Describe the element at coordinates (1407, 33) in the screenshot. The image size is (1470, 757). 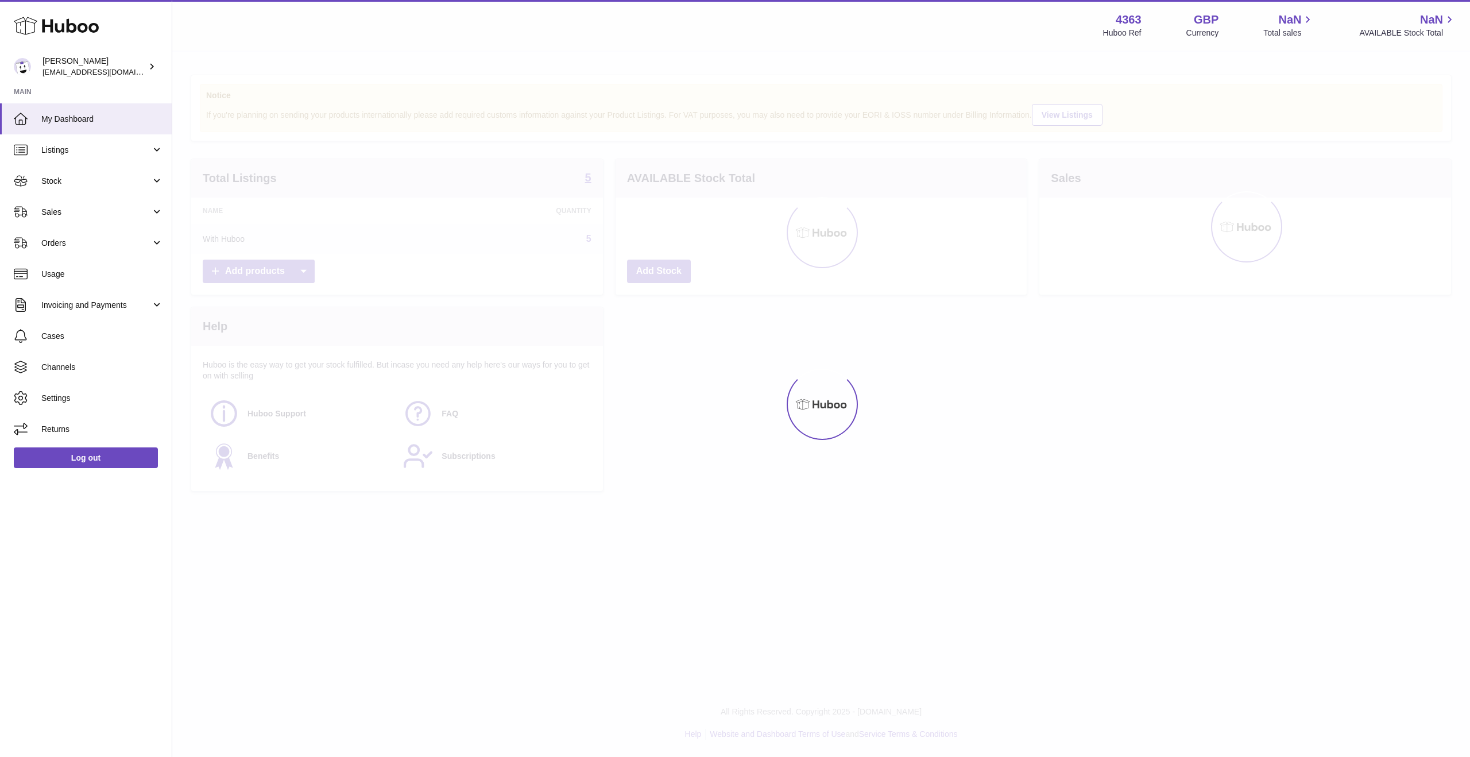
I see `span: AVAILABLE Stock Total` at that location.